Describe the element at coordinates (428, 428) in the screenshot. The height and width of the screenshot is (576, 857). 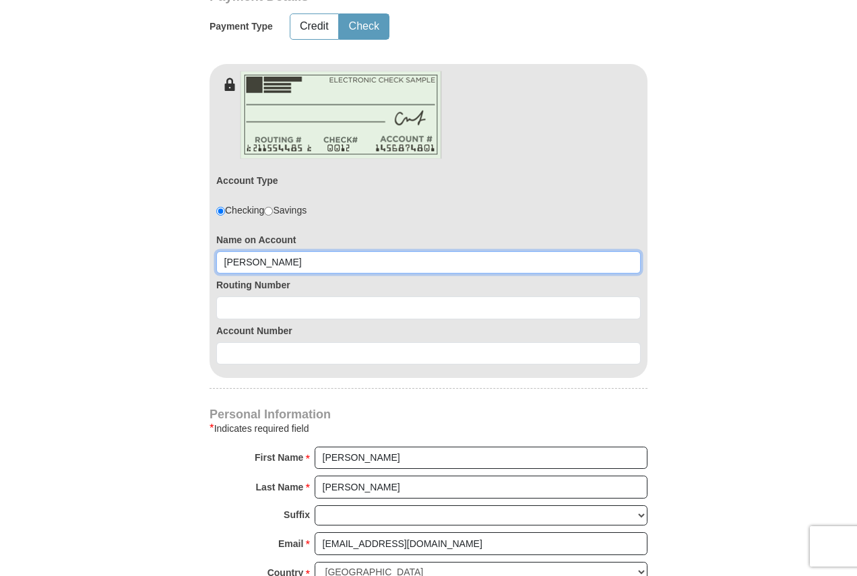
I see `div: Indicates required field` at that location.